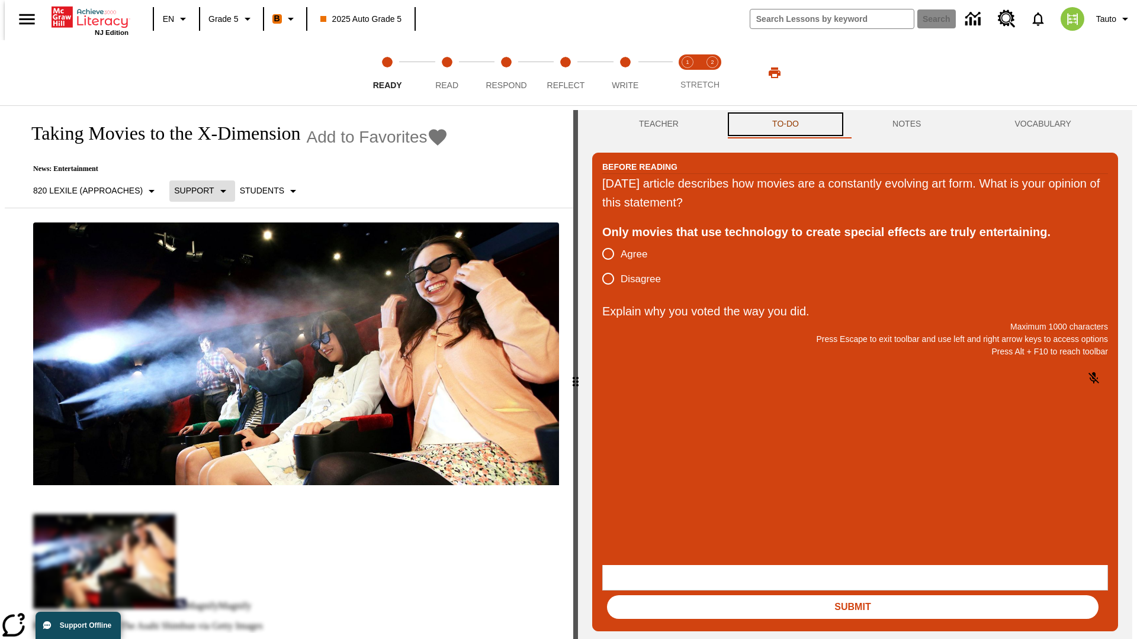 The height and width of the screenshot is (639, 1137). What do you see at coordinates (506, 73) in the screenshot?
I see `button: Respond step 3 of 5` at bounding box center [506, 73].